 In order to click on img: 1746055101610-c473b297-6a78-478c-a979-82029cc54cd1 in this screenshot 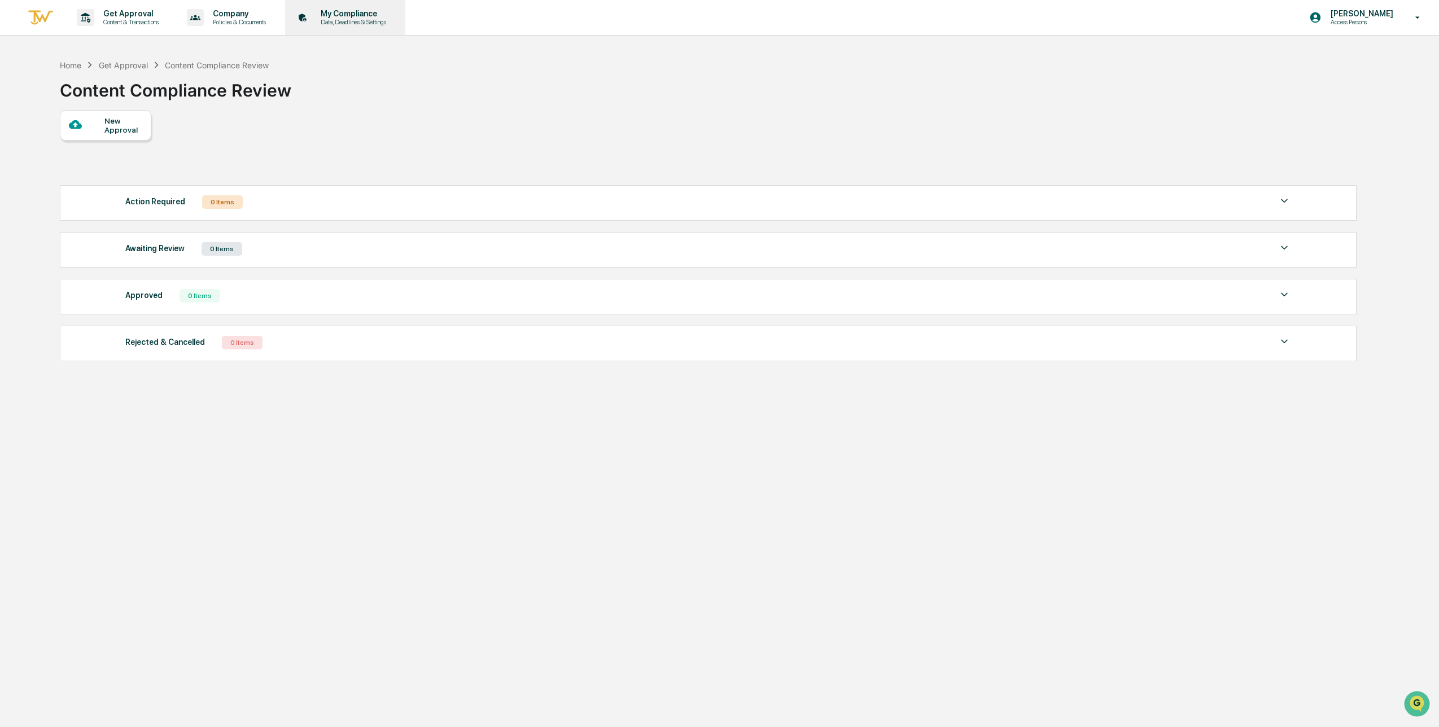, I will do `click(21, 97)`.